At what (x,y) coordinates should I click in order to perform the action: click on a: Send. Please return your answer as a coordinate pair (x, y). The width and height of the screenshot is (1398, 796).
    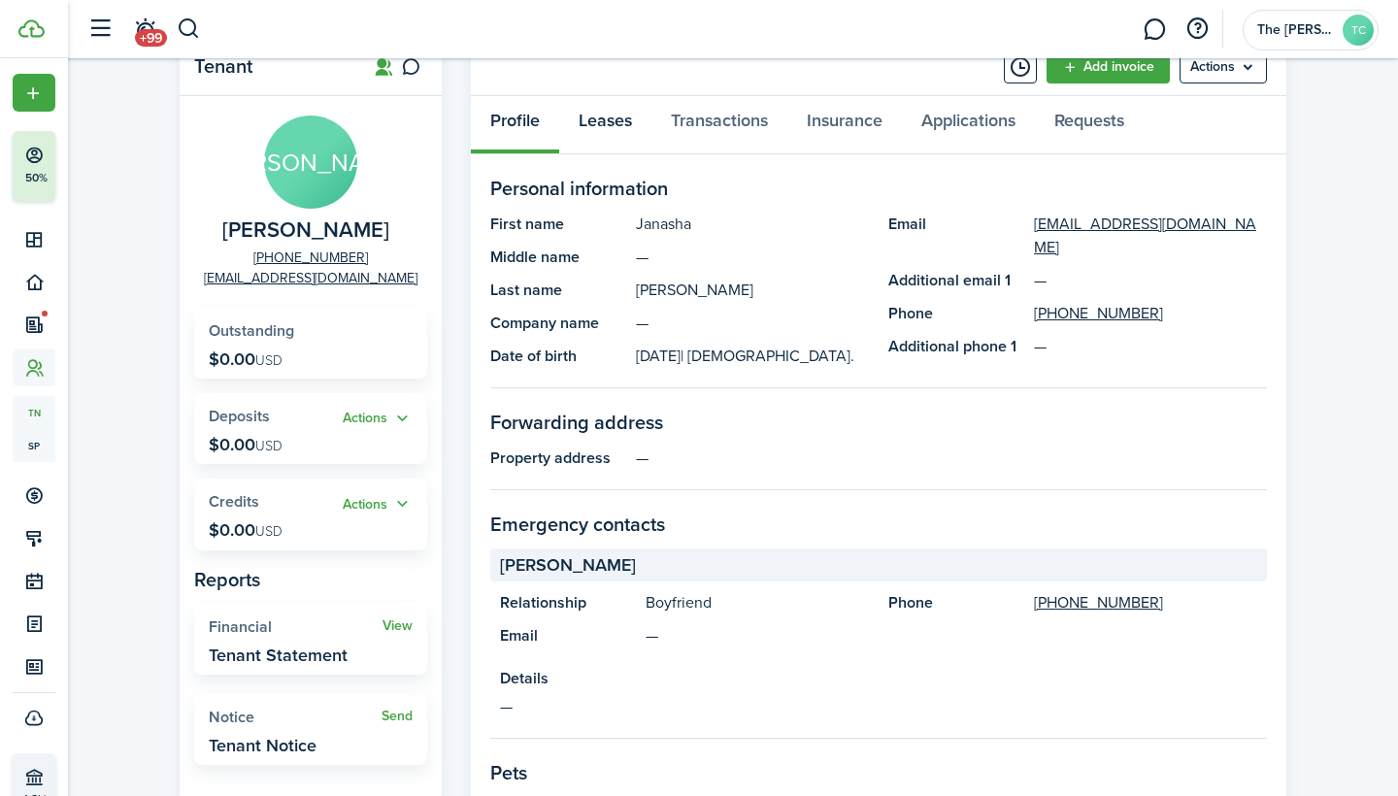
    Looking at the image, I should click on (397, 716).